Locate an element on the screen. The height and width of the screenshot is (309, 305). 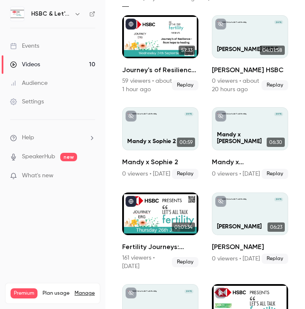
div: Settings is located at coordinates (27, 102).